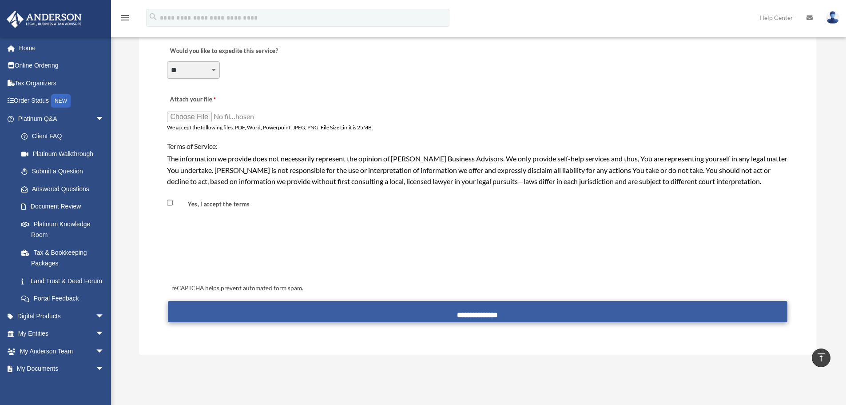 This screenshot has width=846, height=405. I want to click on a: My Documentsarrow_drop_down, so click(62, 369).